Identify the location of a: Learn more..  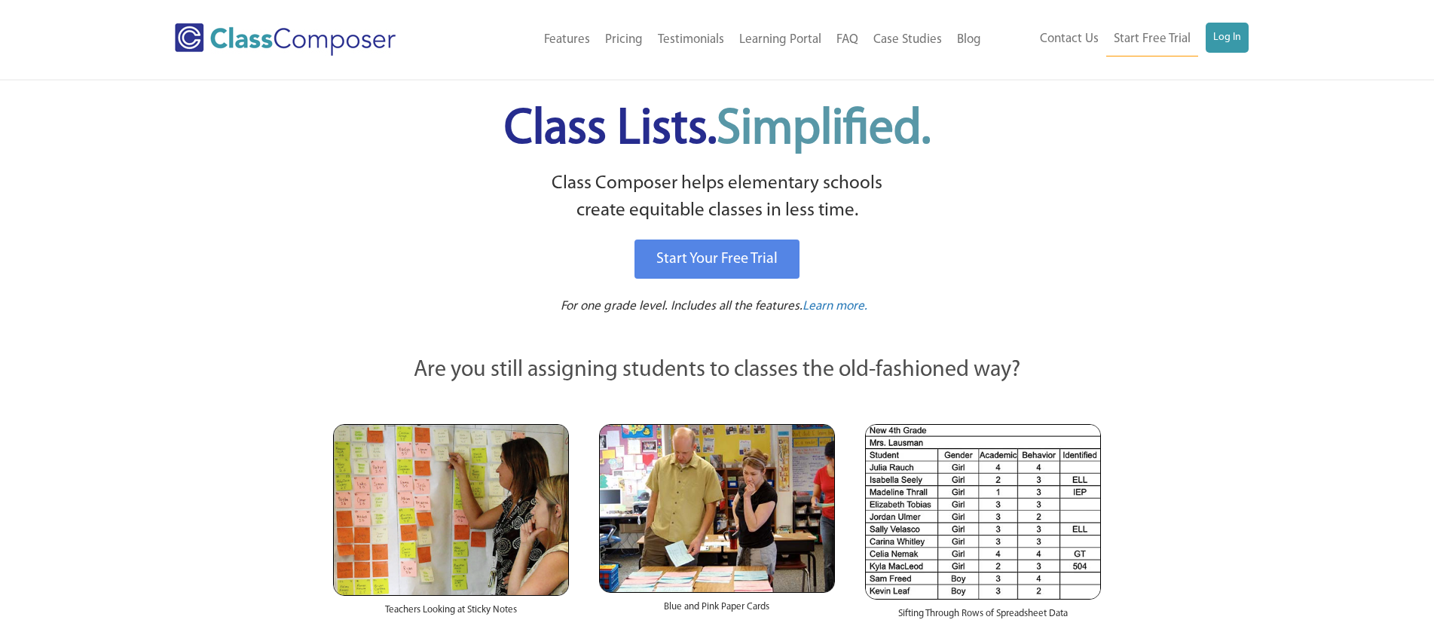
(835, 307).